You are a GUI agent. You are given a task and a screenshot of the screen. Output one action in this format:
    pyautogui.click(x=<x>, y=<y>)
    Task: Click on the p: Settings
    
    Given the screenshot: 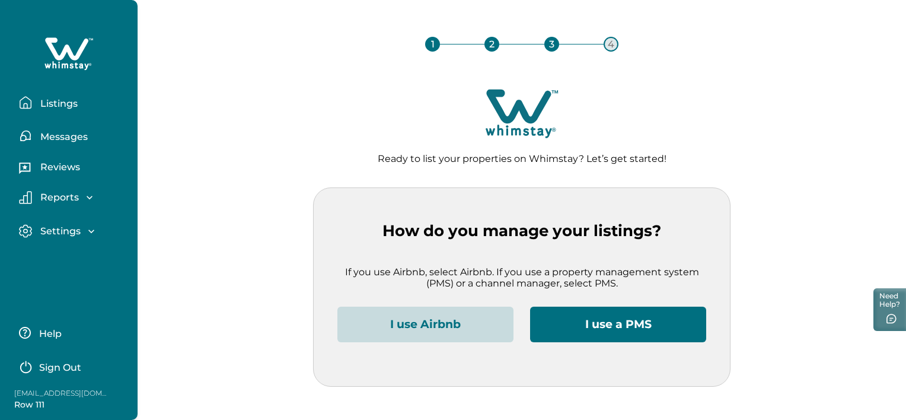 What is the action you would take?
    pyautogui.click(x=59, y=231)
    